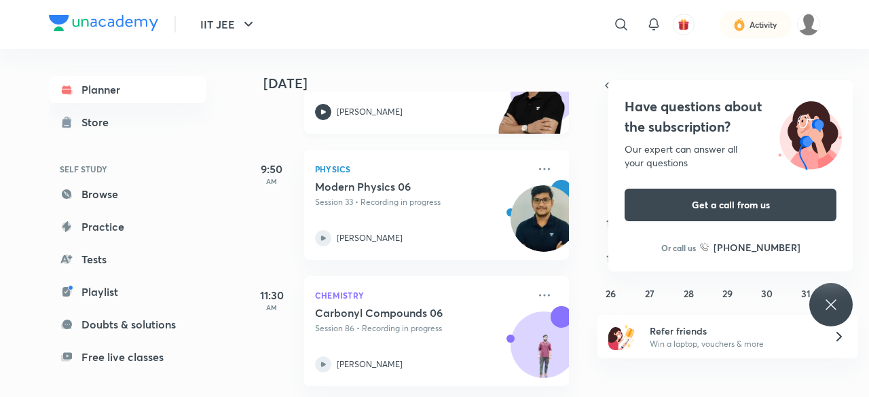  Describe the element at coordinates (731, 156) in the screenshot. I see `div: Our expert can answer all your questions` at that location.